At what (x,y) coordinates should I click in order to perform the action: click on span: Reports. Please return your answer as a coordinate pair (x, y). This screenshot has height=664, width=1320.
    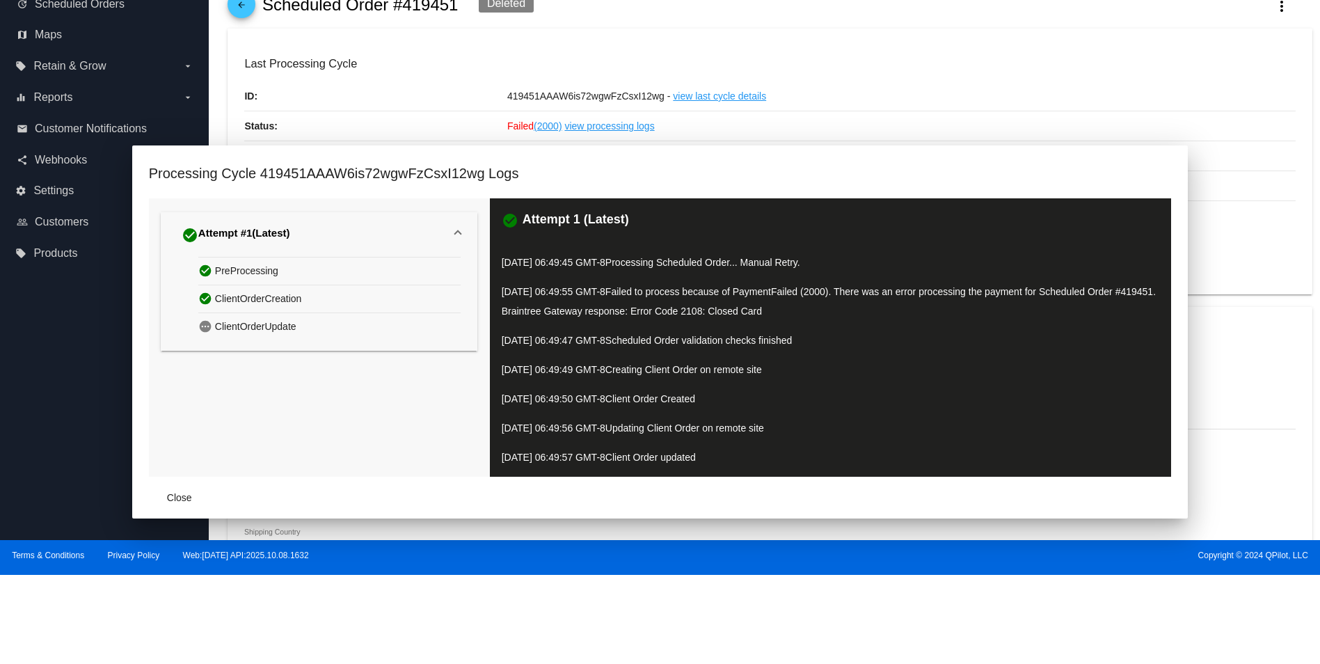
    Looking at the image, I should click on (53, 97).